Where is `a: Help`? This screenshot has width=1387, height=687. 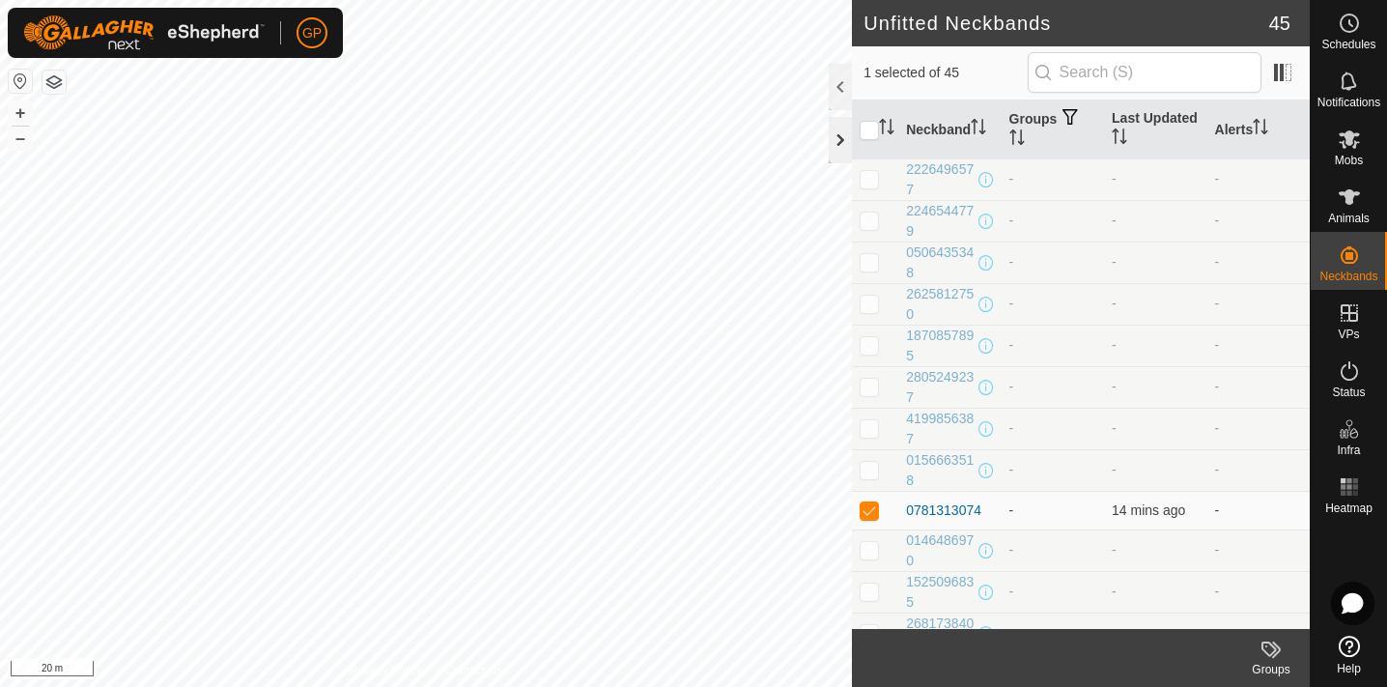 a: Help is located at coordinates (1349, 655).